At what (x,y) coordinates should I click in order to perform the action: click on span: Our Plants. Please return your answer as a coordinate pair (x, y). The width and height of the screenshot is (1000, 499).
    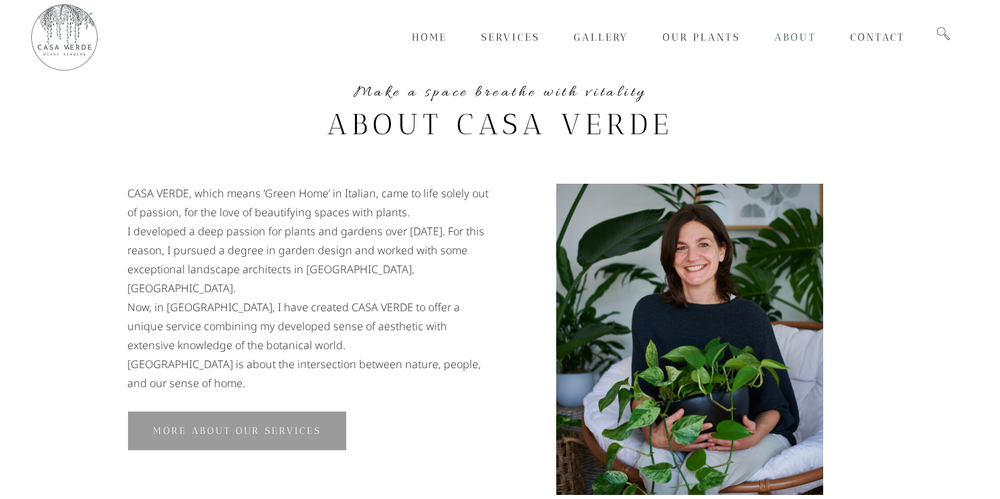
    Looking at the image, I should click on (701, 37).